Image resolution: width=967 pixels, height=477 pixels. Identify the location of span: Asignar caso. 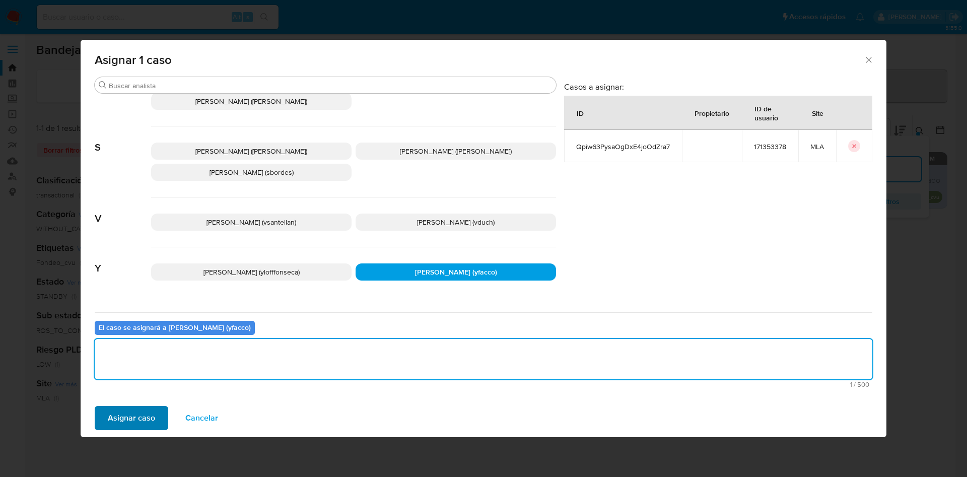
(132, 418).